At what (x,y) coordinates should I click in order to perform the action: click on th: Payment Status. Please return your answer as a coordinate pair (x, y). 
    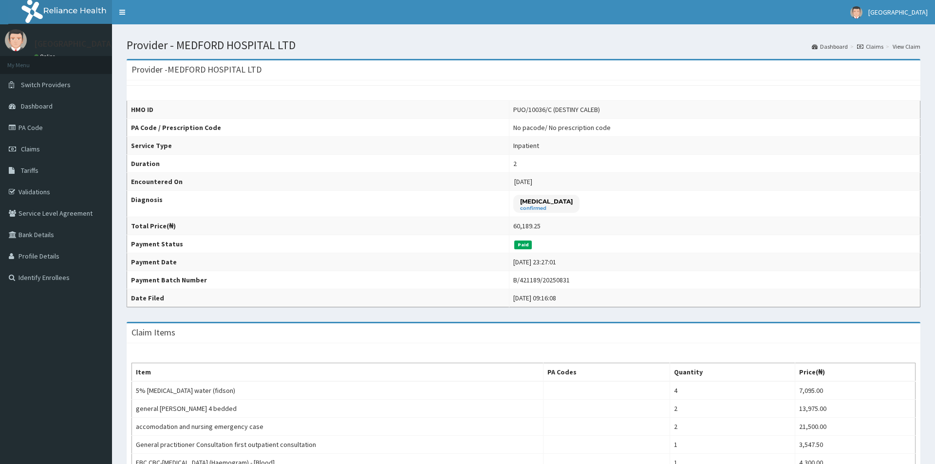
    Looking at the image, I should click on (318, 244).